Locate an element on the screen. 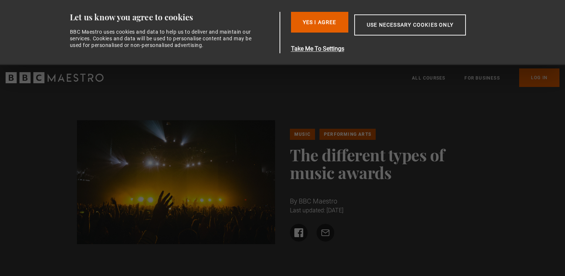  span: By is located at coordinates (293, 201).